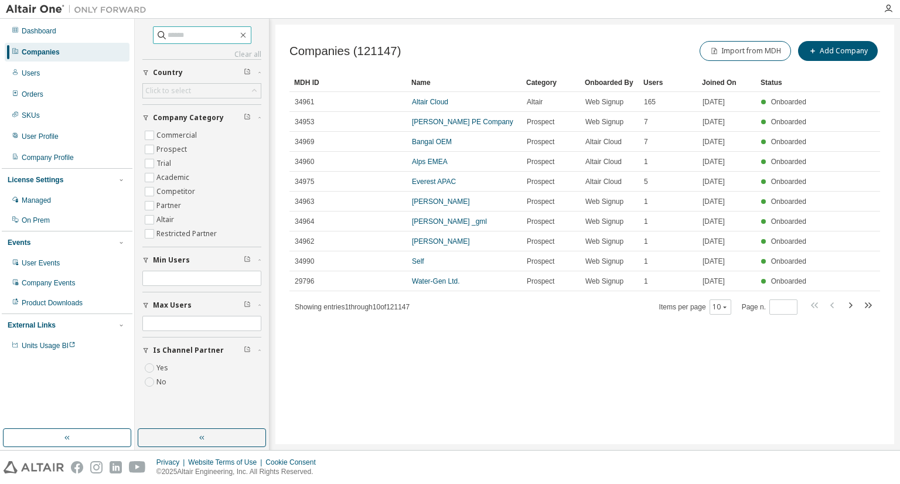  I want to click on img: Altair One, so click(79, 9).